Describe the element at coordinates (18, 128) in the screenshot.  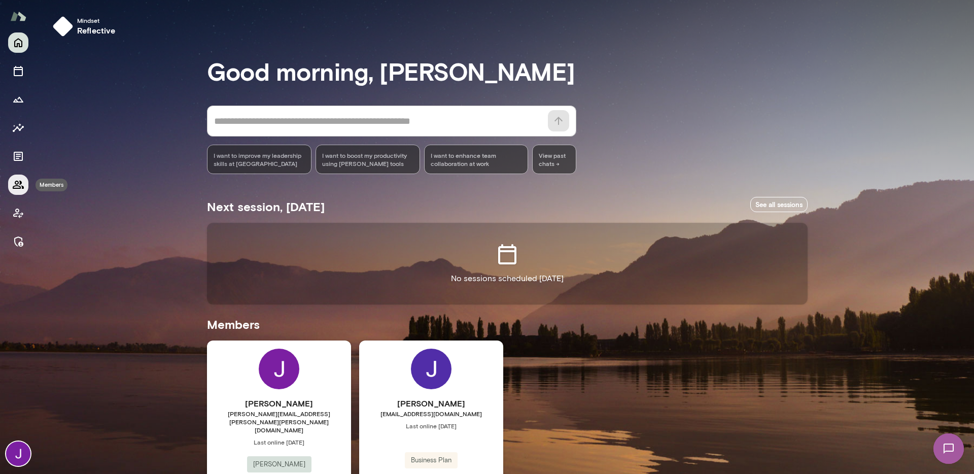
I see `button: Insights` at that location.